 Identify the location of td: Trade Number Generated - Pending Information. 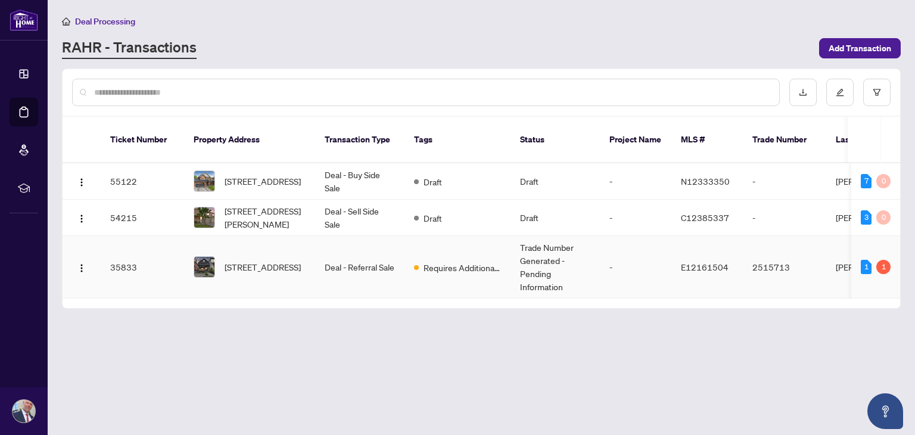
(555, 267).